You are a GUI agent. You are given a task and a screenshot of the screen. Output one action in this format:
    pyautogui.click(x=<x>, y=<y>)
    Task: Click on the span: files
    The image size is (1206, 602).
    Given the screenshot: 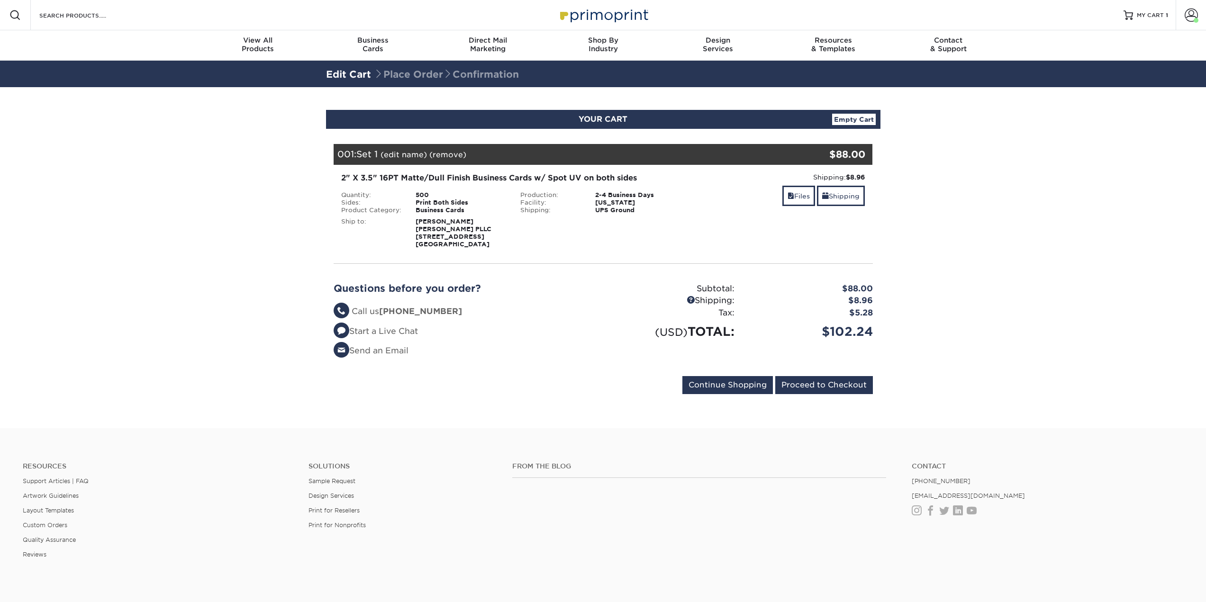 What is the action you would take?
    pyautogui.click(x=791, y=196)
    